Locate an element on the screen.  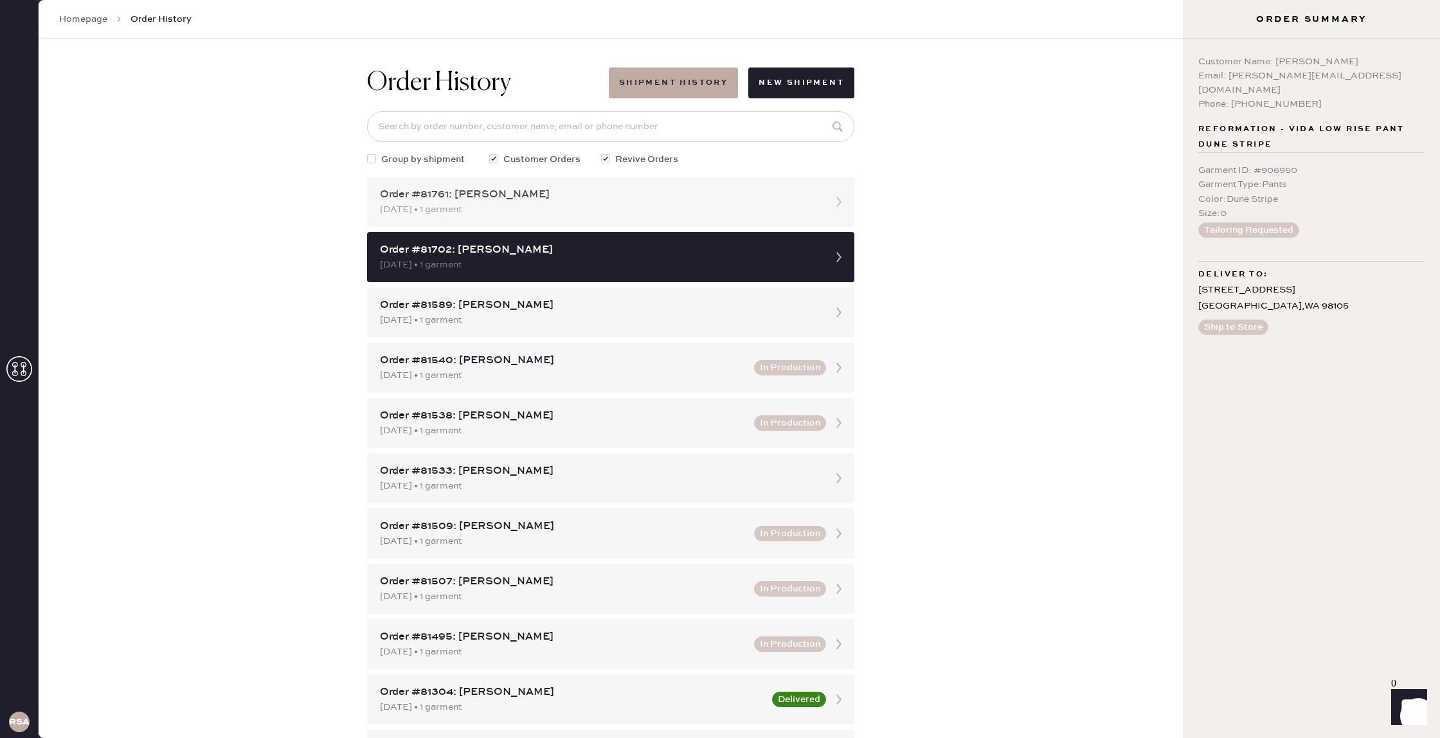
span: Order History is located at coordinates (161, 19).